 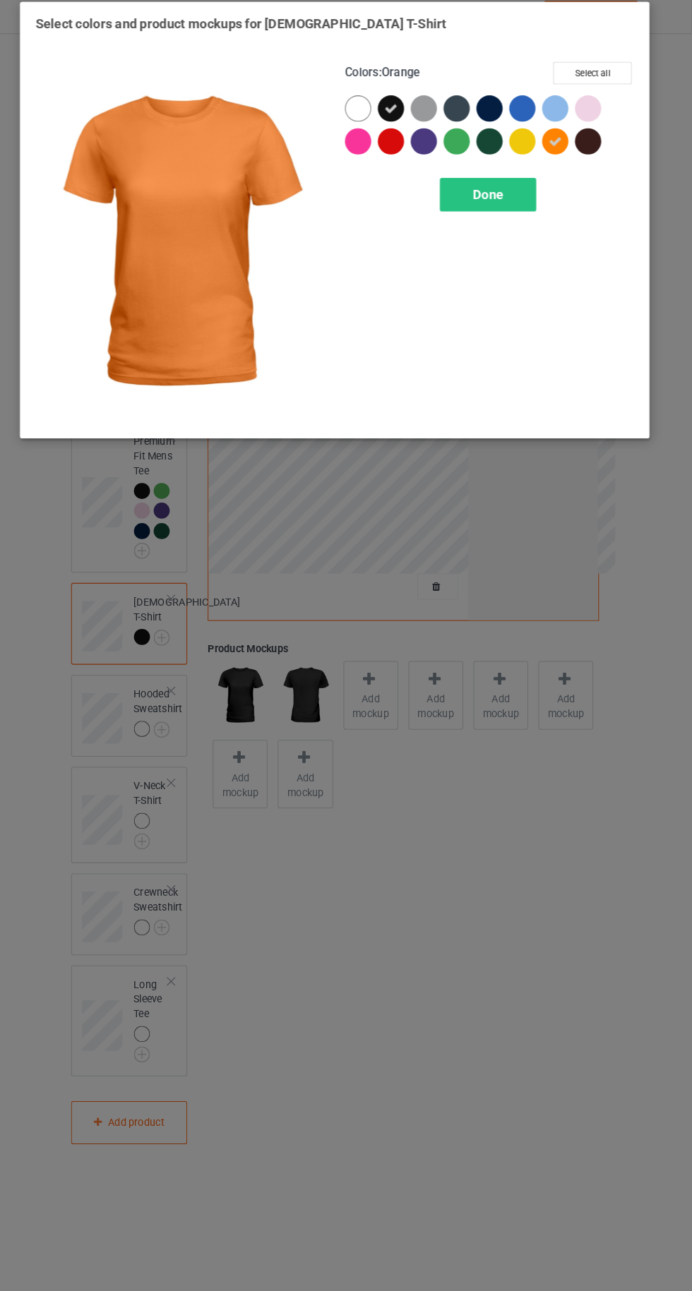 I want to click on button: Select all, so click(x=595, y=78).